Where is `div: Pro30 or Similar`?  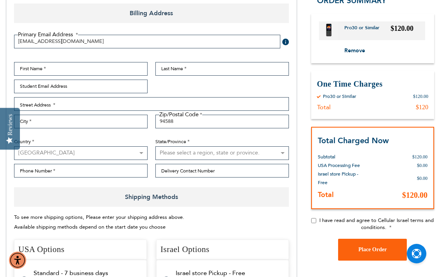 div: Pro30 or Similar is located at coordinates (339, 96).